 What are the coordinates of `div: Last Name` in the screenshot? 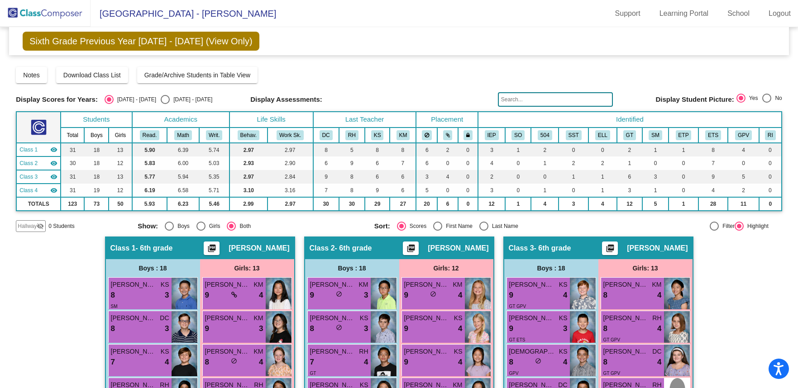 It's located at (503, 226).